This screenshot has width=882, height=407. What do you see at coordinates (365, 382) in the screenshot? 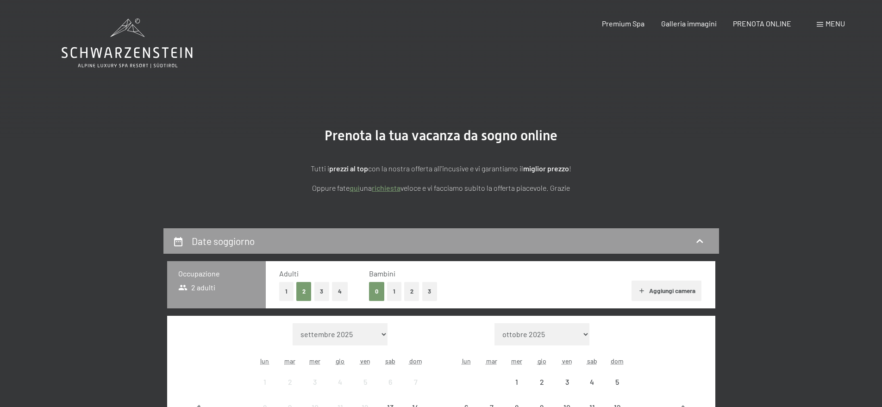
I see `div: Fri Sep 05 2025` at bounding box center [365, 382].